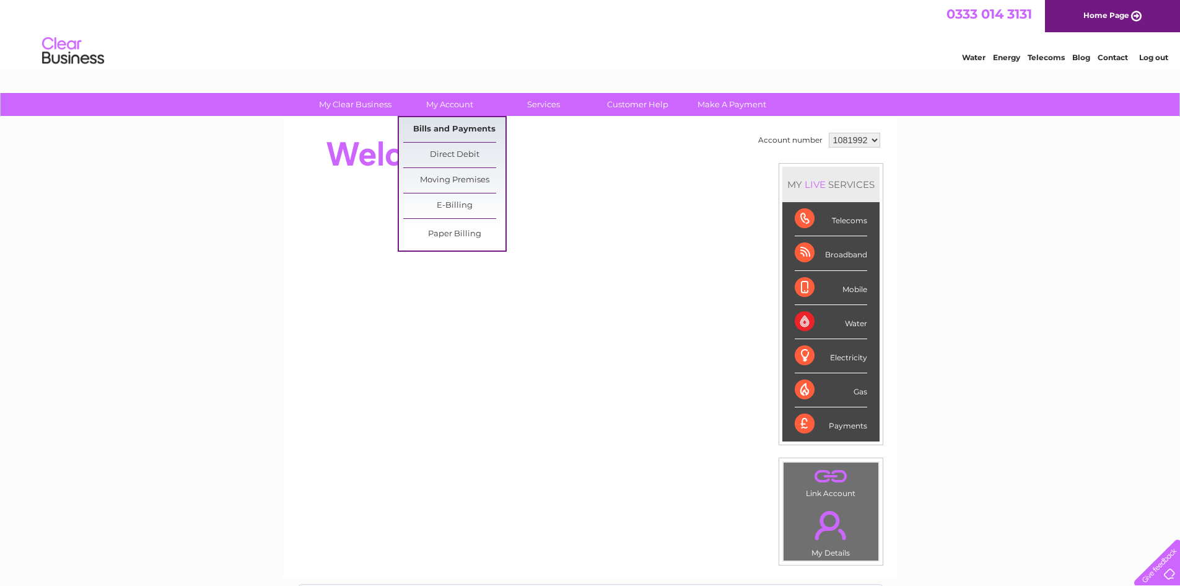  What do you see at coordinates (1007, 57) in the screenshot?
I see `a: Energy` at bounding box center [1007, 57].